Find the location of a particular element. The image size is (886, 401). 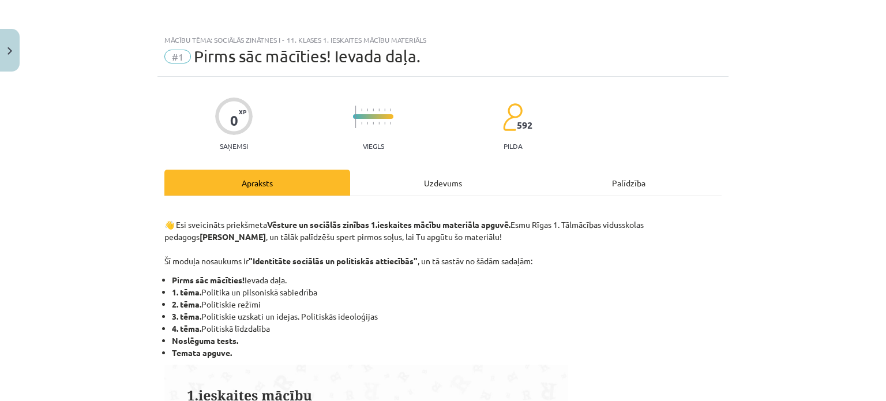

strong: 4. tēma. is located at coordinates (186, 328).